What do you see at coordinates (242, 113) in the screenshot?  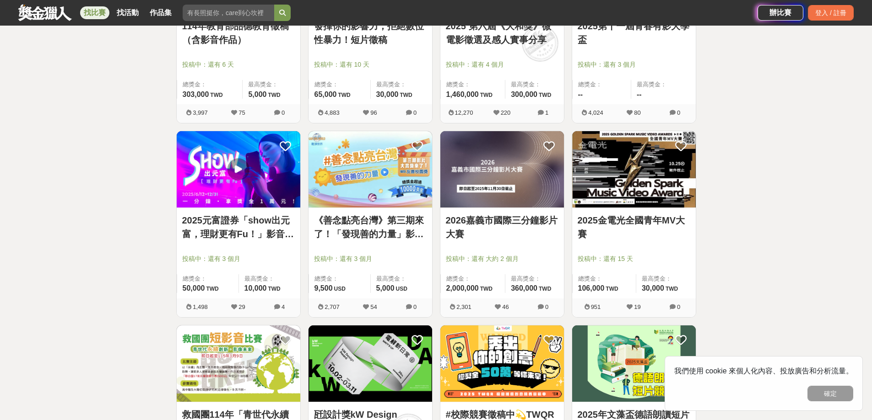 I see `span: 75` at bounding box center [242, 113].